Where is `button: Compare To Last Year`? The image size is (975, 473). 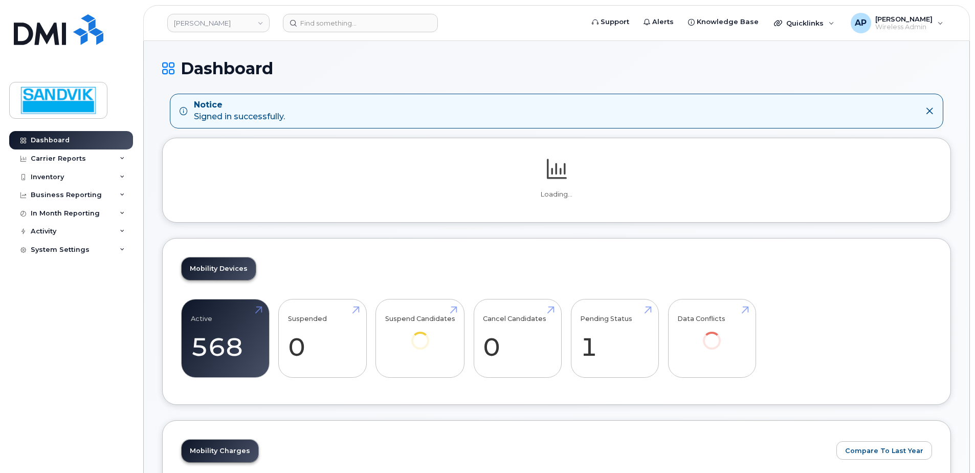 button: Compare To Last Year is located at coordinates (884, 450).